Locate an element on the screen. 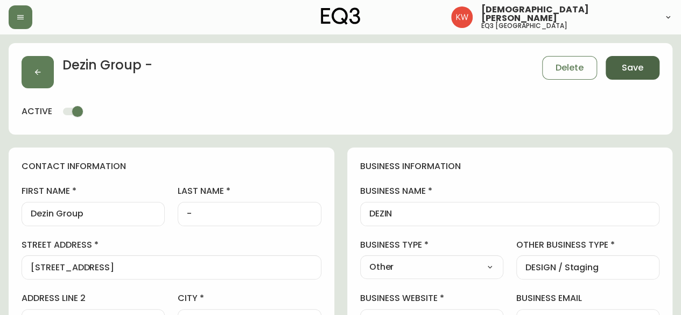 Image resolution: width=681 pixels, height=315 pixels. button: Delete is located at coordinates (570, 68).